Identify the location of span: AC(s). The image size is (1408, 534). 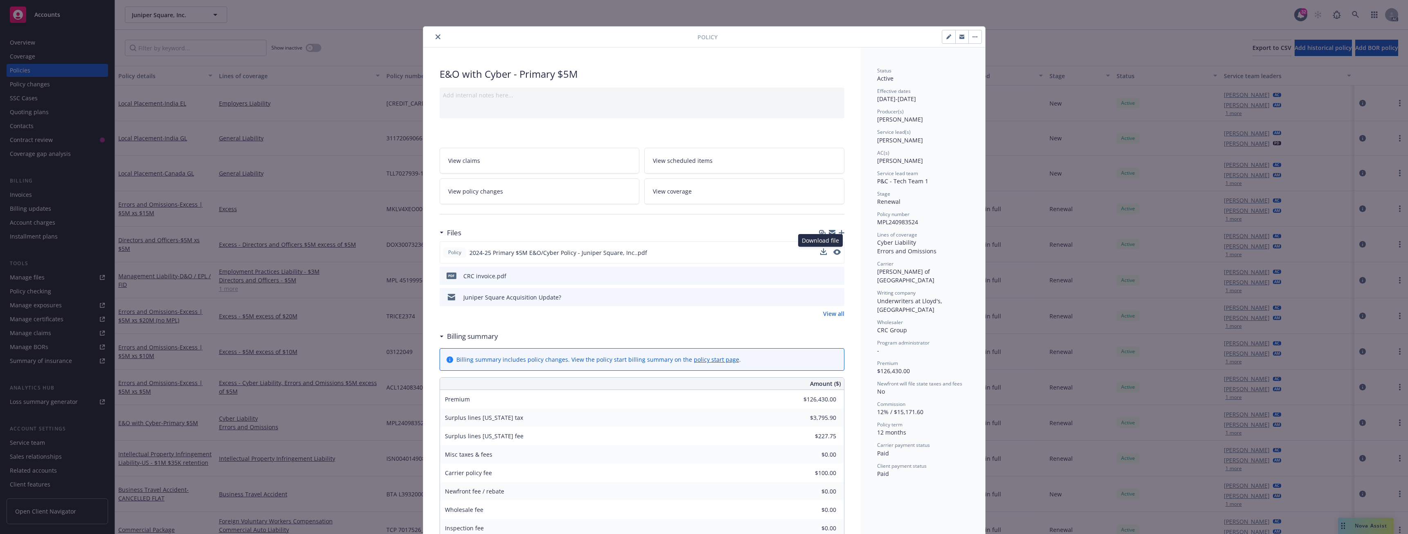
(883, 153).